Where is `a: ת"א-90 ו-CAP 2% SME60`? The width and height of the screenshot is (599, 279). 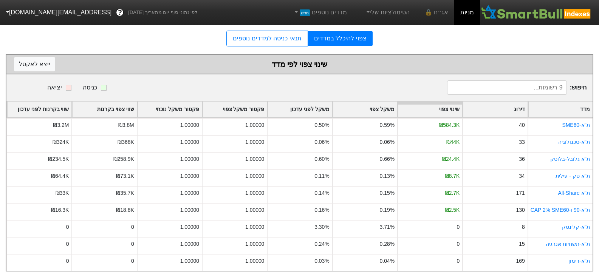 a: ת"א-90 ו-CAP 2% SME60 is located at coordinates (560, 210).